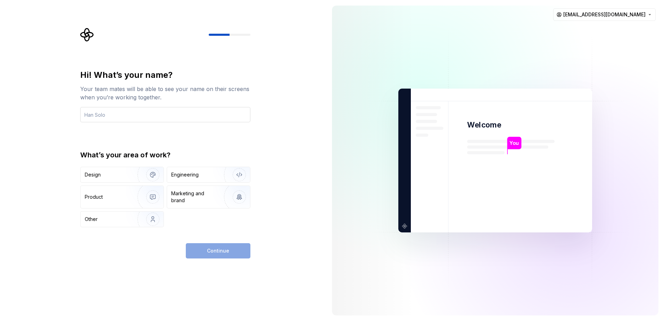 Image resolution: width=664 pixels, height=321 pixels. What do you see at coordinates (165, 93) in the screenshot?
I see `div: Your team mates will be able to see your name on their screens when you’re working together.` at bounding box center [165, 93].